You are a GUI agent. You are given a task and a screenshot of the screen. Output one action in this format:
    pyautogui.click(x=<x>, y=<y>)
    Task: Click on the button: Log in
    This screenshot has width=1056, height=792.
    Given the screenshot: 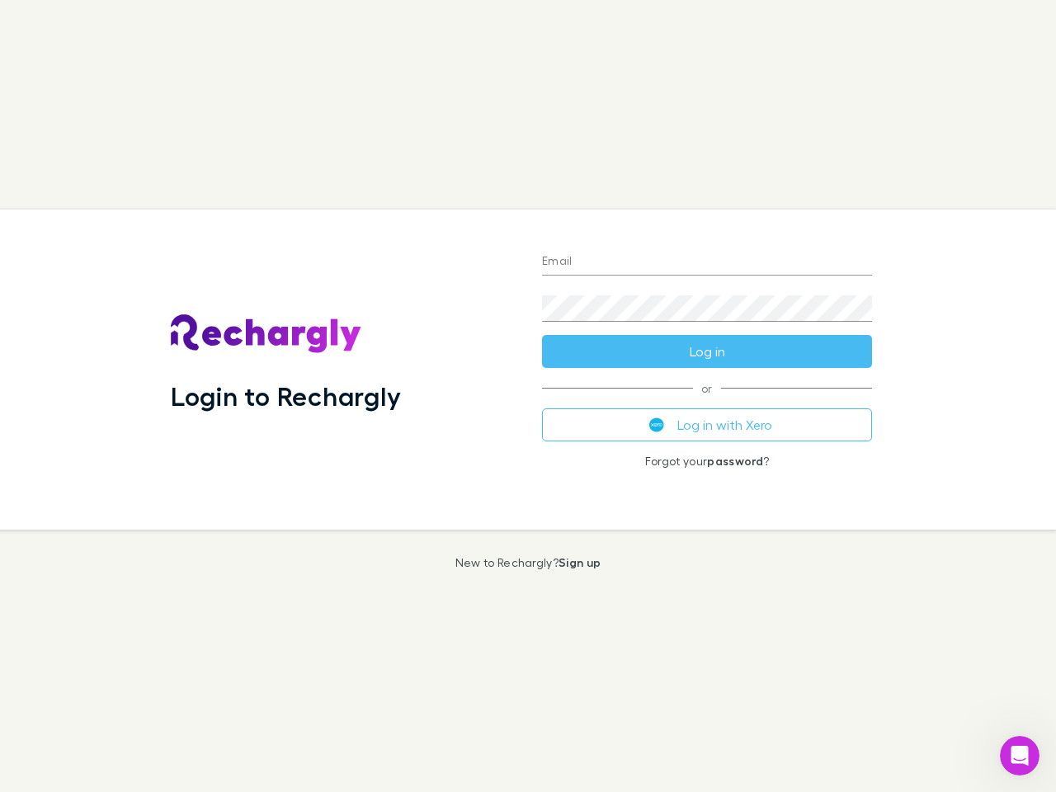 What is the action you would take?
    pyautogui.click(x=707, y=351)
    